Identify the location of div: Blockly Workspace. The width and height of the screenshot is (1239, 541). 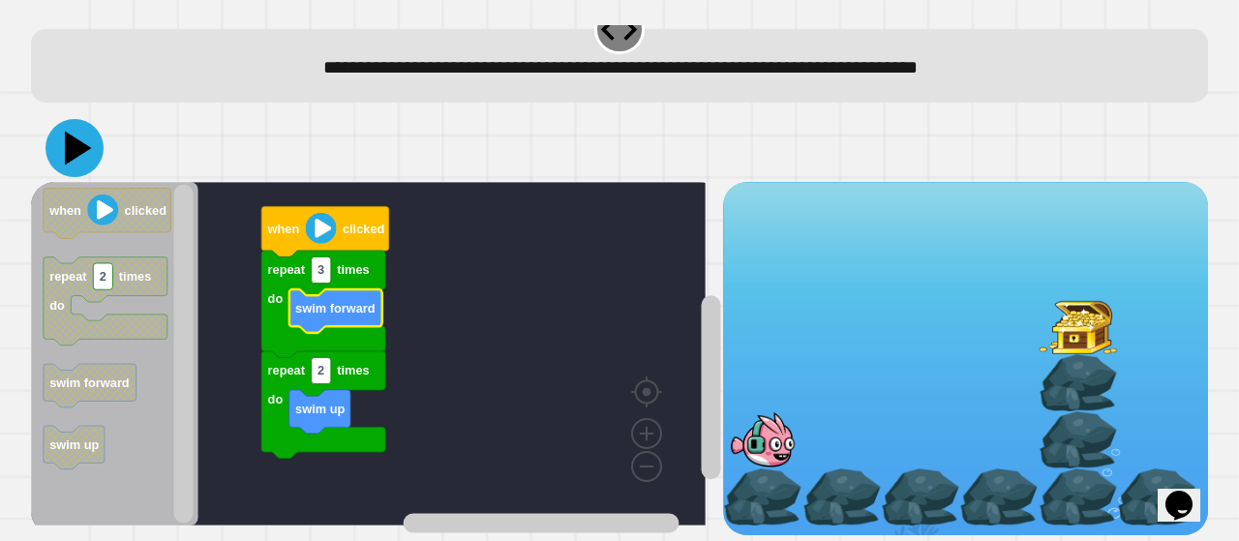
(376, 358).